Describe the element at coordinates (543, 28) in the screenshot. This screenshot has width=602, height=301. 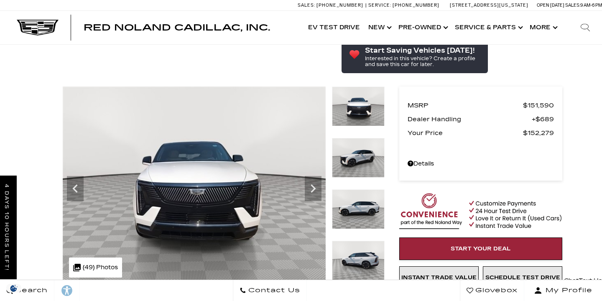
I see `button: More` at that location.